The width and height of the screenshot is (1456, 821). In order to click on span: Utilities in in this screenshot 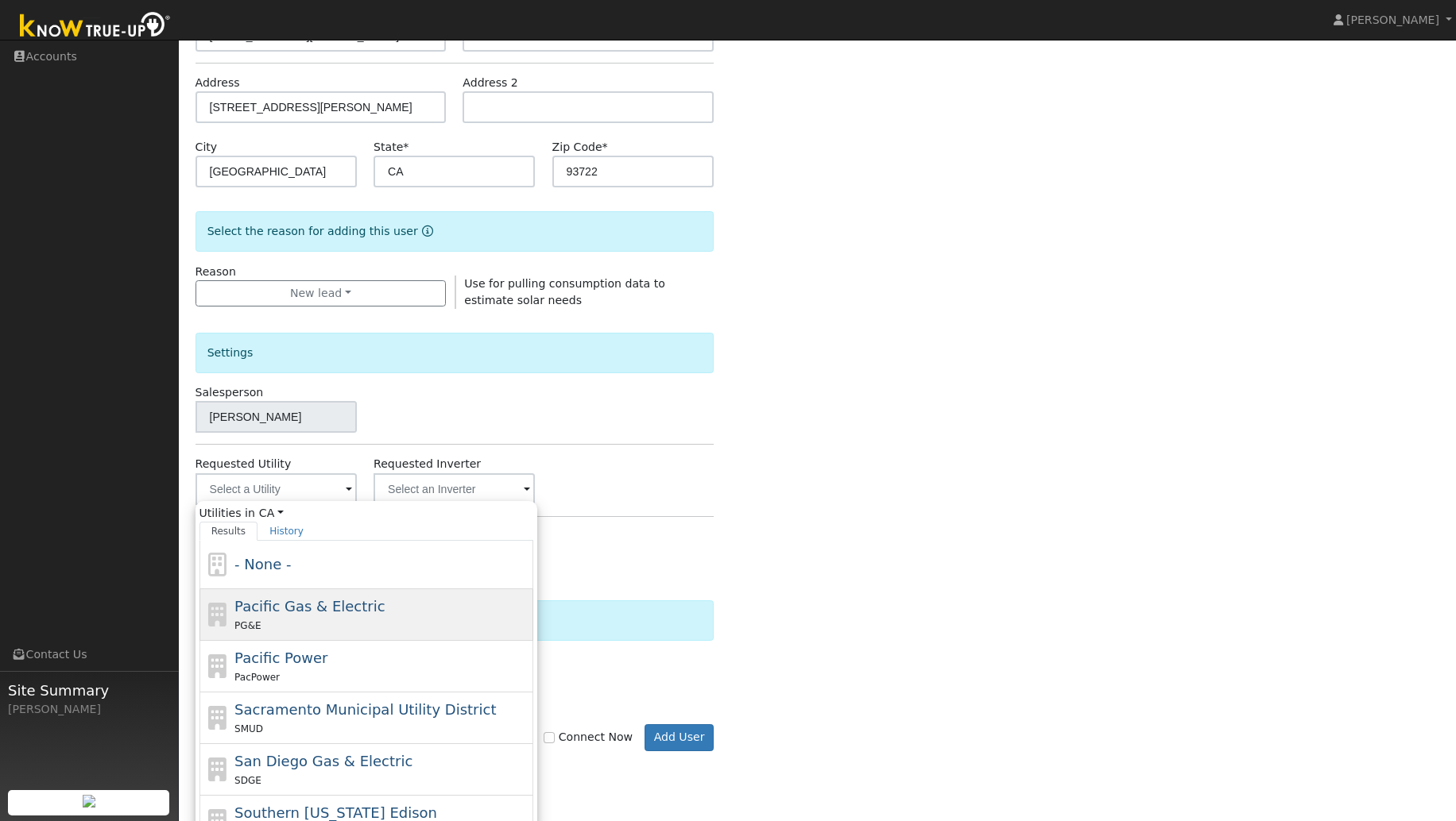, I will do `click(366, 513)`.